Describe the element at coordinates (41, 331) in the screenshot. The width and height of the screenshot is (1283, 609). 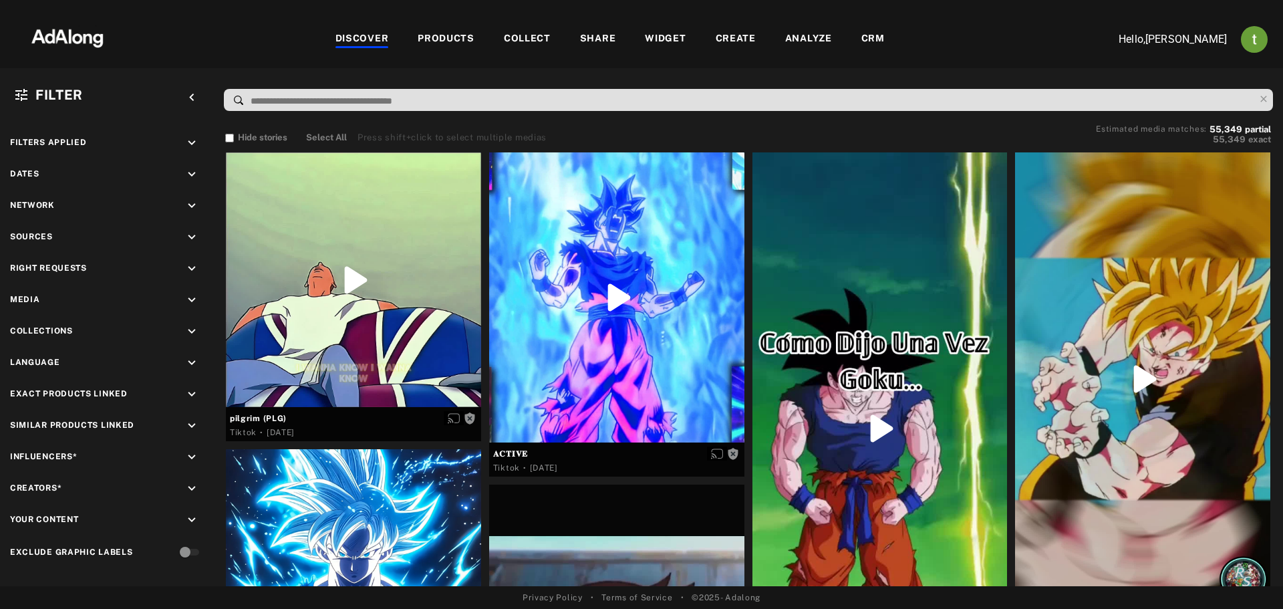
I see `span: Collections` at that location.